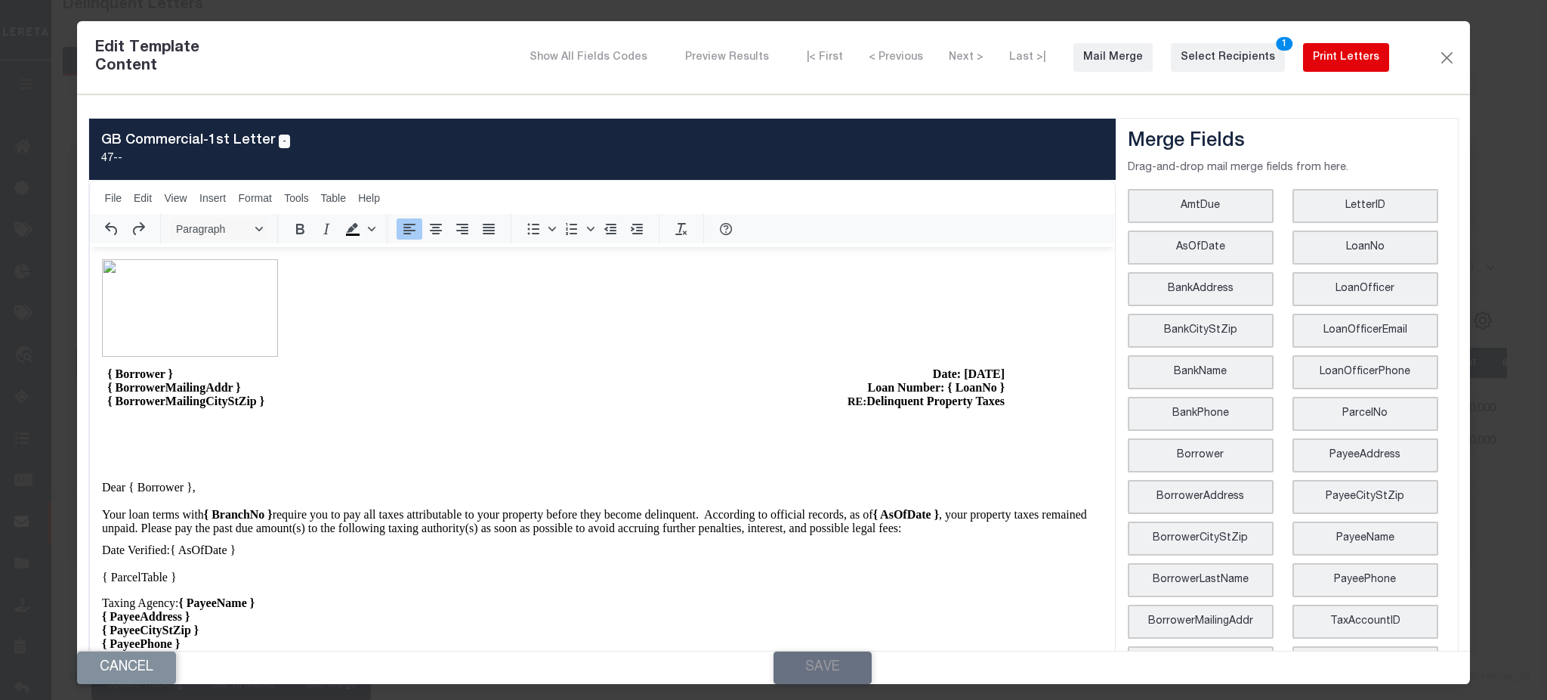  I want to click on span: If you find this notice to be in error, have already made payment arrangements with the taxing au..., so click(502, 444).